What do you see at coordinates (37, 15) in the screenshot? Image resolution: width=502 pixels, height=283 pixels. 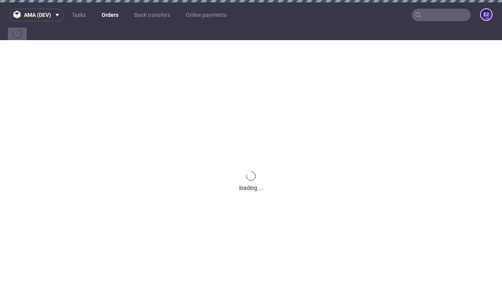 I see `button: ama (dev)` at bounding box center [37, 15].